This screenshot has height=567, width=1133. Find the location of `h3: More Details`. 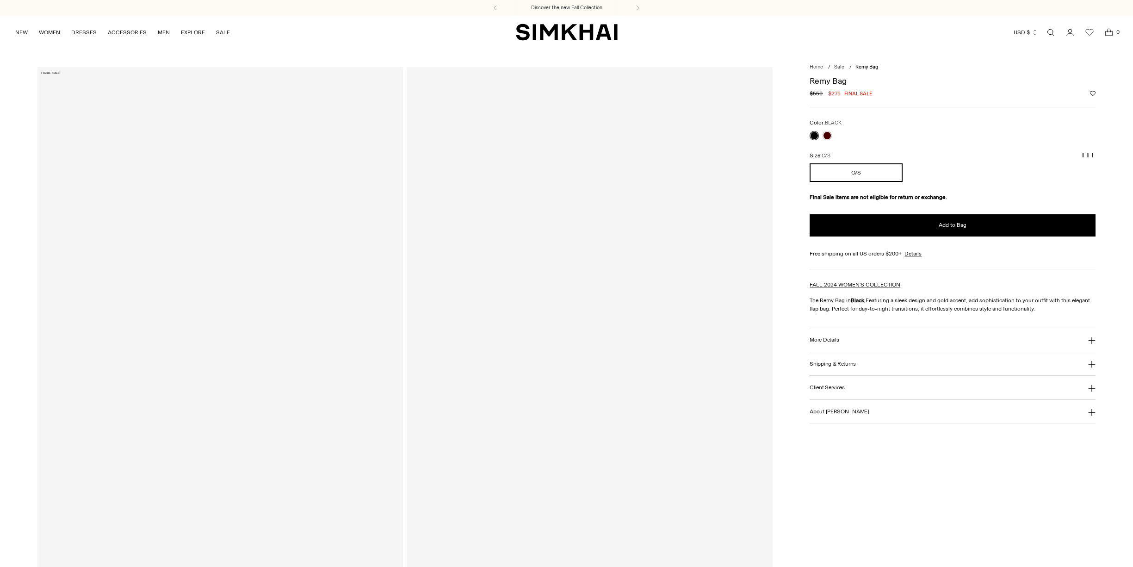

h3: More Details is located at coordinates (824, 340).